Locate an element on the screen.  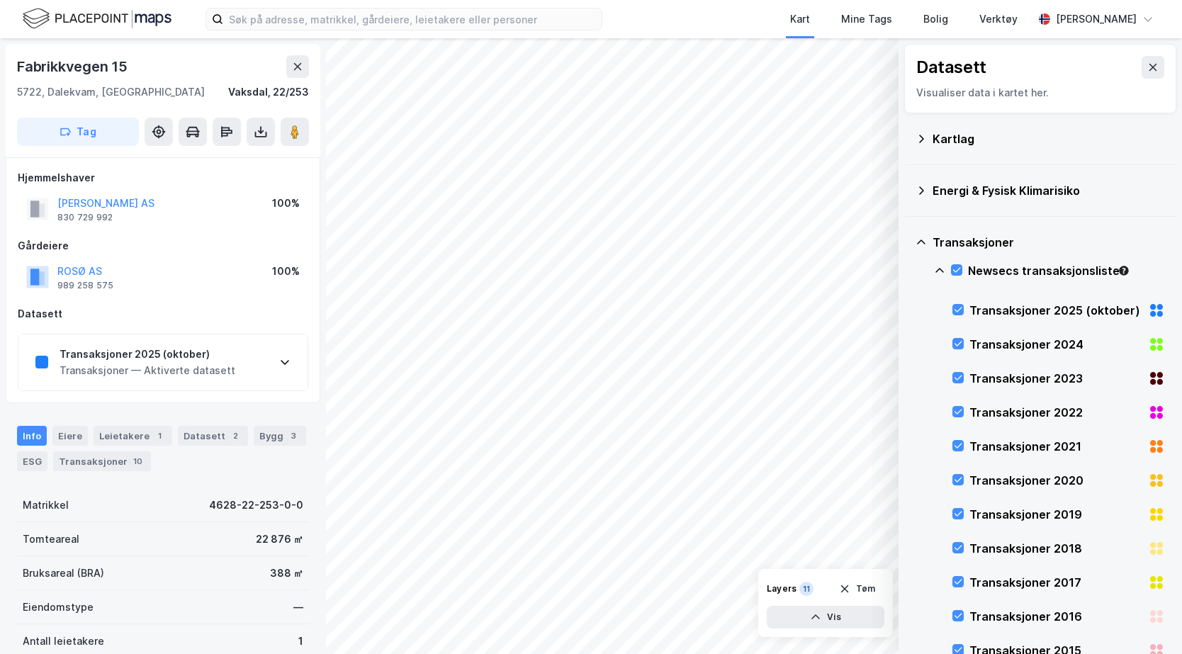
div: Mine Tags is located at coordinates (867, 19).